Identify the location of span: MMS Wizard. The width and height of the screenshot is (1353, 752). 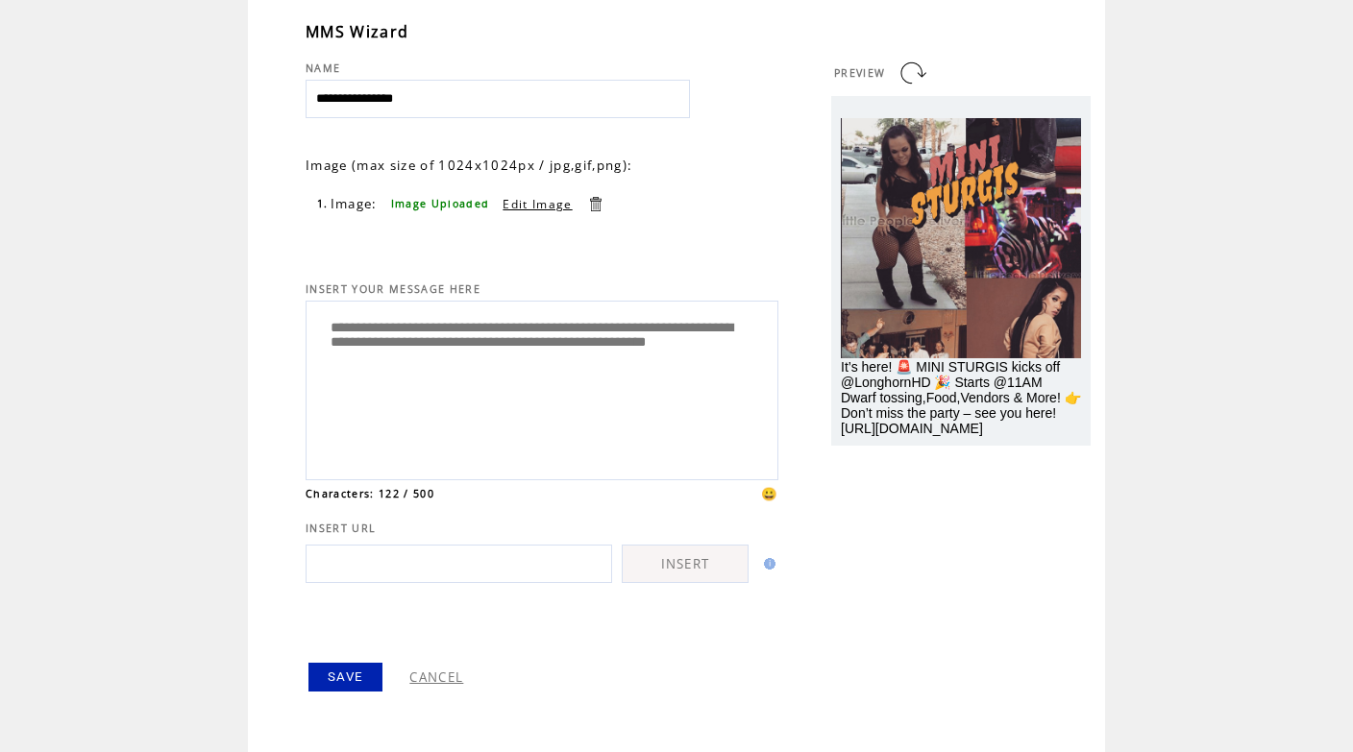
(356, 32).